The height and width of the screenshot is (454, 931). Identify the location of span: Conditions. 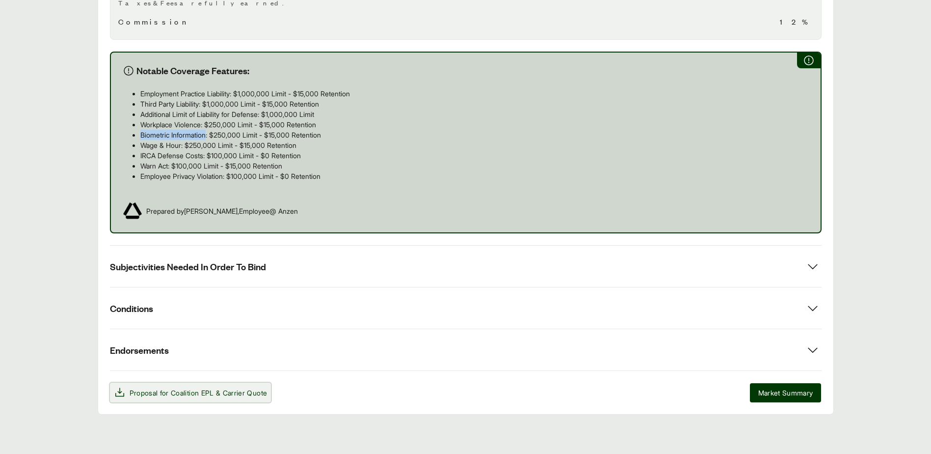
(132, 308).